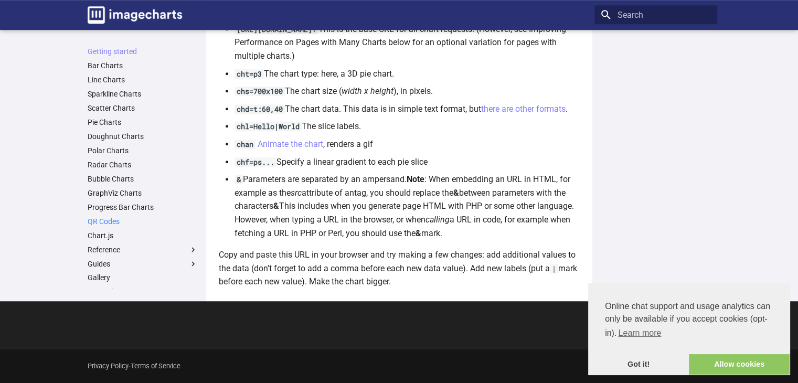 The height and width of the screenshot is (383, 798). Describe the element at coordinates (143, 66) in the screenshot. I see `a: Bar Charts` at that location.